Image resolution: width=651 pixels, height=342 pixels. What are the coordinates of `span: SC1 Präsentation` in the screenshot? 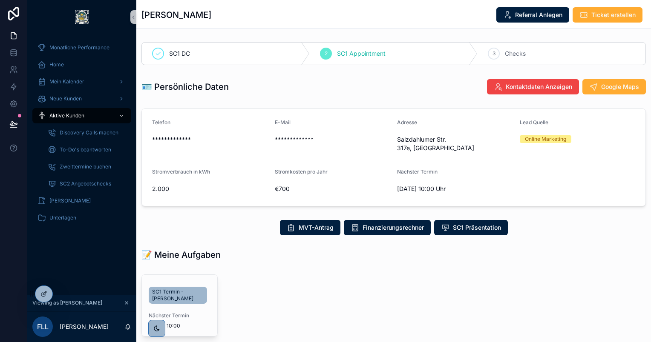 It's located at (477, 228).